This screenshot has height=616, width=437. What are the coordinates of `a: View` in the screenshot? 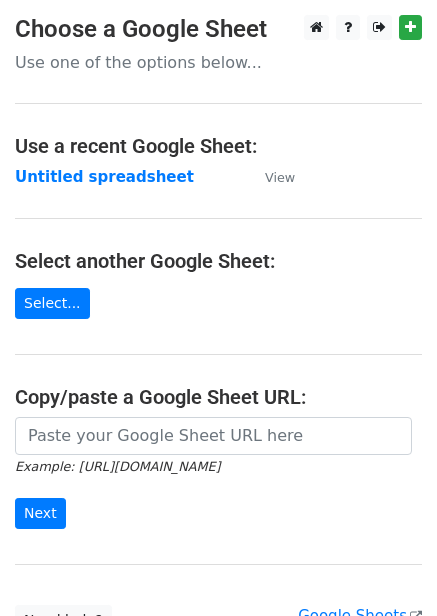 It's located at (270, 177).